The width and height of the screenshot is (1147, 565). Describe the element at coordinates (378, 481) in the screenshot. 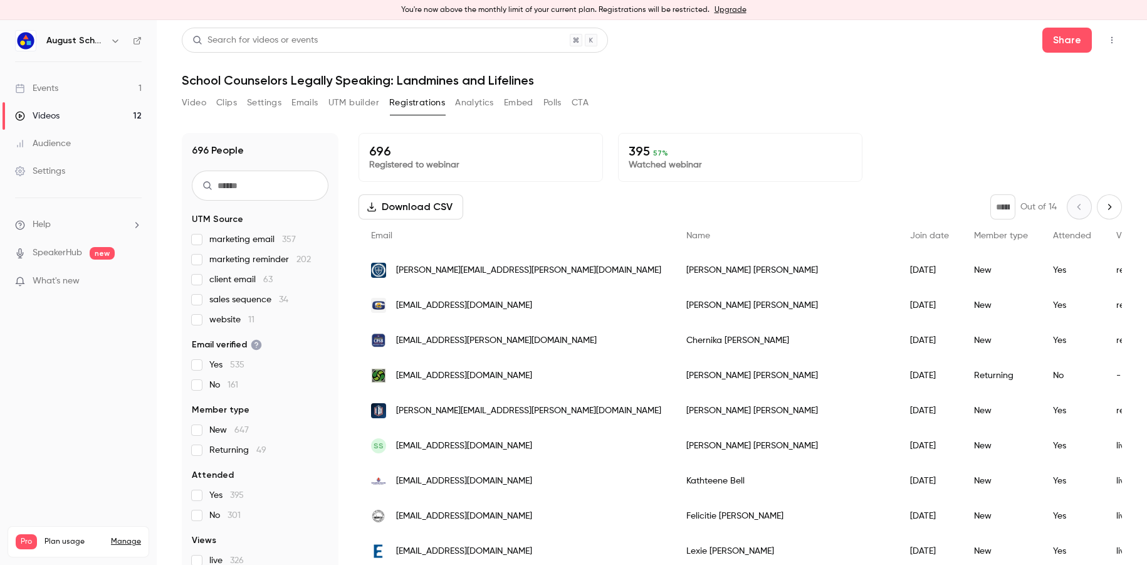

I see `img: ccboe.net` at that location.